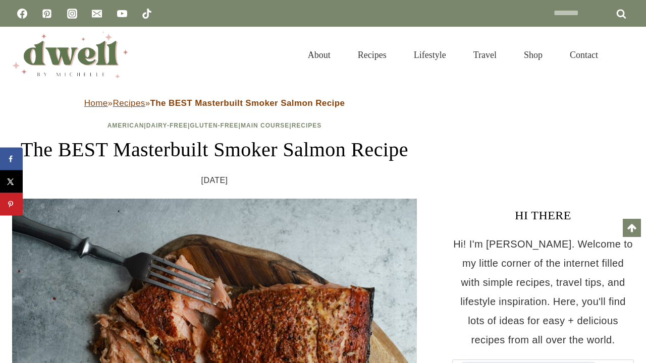 Image resolution: width=646 pixels, height=363 pixels. I want to click on nav: Primary Navigation, so click(452, 55).